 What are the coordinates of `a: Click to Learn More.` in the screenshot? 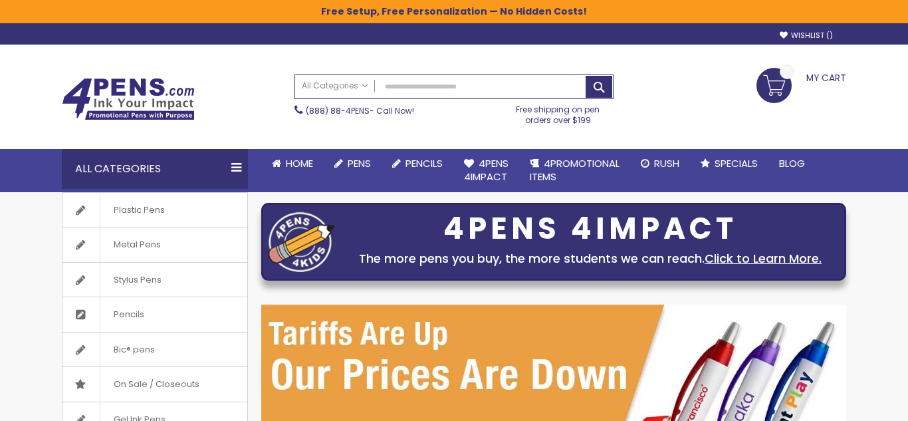 It's located at (763, 258).